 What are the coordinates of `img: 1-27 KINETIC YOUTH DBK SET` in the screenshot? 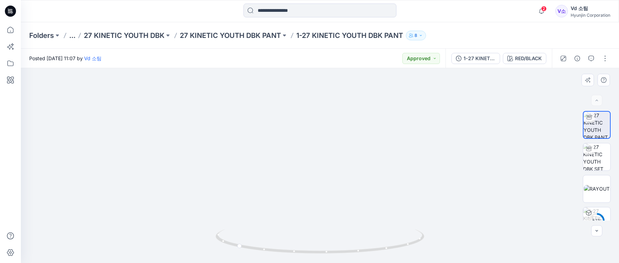 It's located at (597, 157).